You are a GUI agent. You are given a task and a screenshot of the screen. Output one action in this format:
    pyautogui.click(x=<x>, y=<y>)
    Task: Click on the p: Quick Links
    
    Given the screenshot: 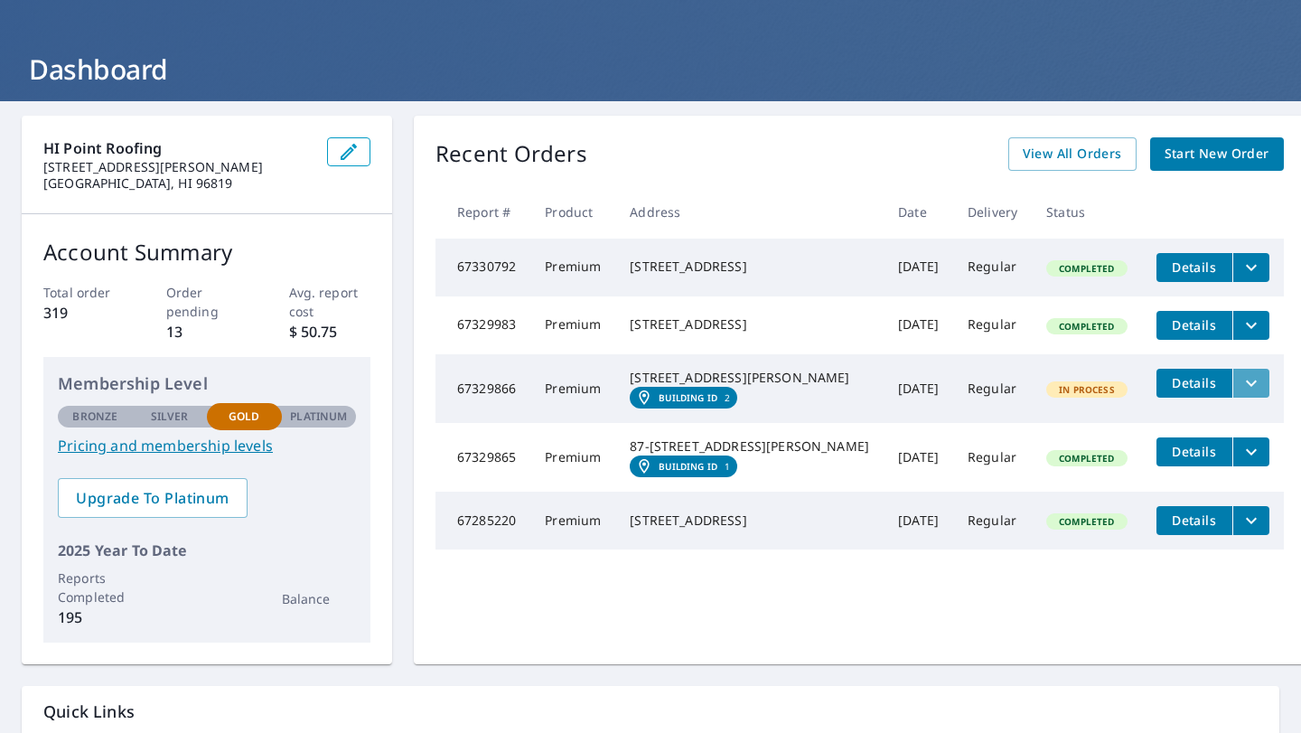 What is the action you would take?
    pyautogui.click(x=650, y=711)
    